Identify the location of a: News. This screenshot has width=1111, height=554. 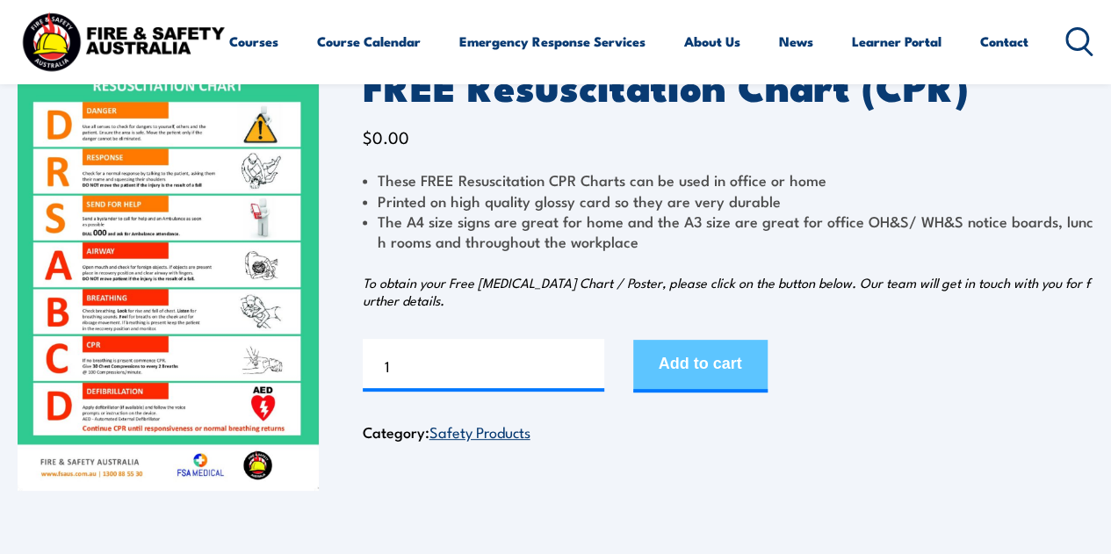
(796, 41).